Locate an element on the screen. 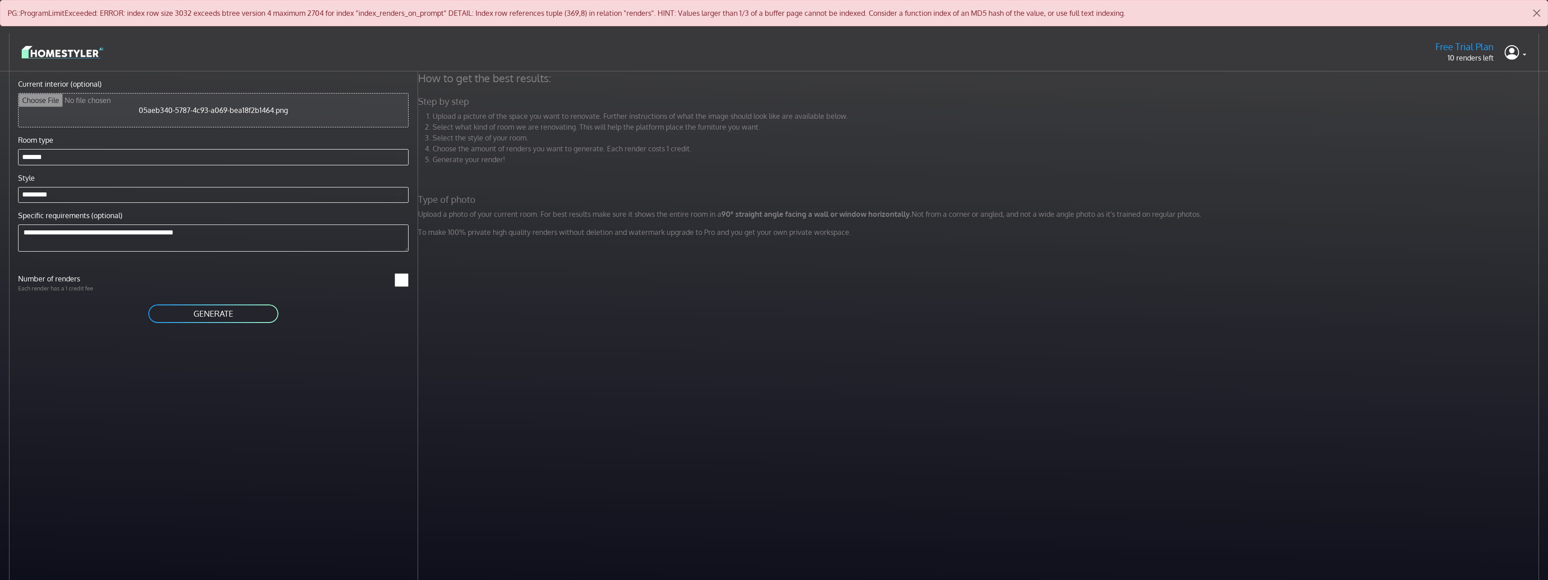 The height and width of the screenshot is (580, 1548). label: Number of renders is located at coordinates (113, 279).